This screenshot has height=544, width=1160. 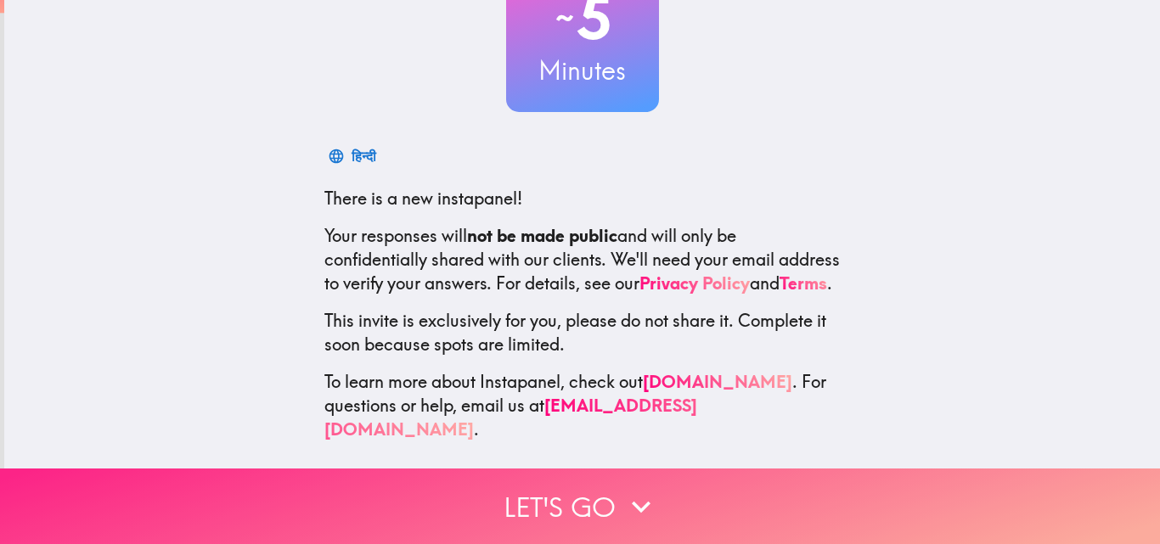 I want to click on p: To learn more about Instapanel, check out . For questions or help, email us at ., so click(x=583, y=406).